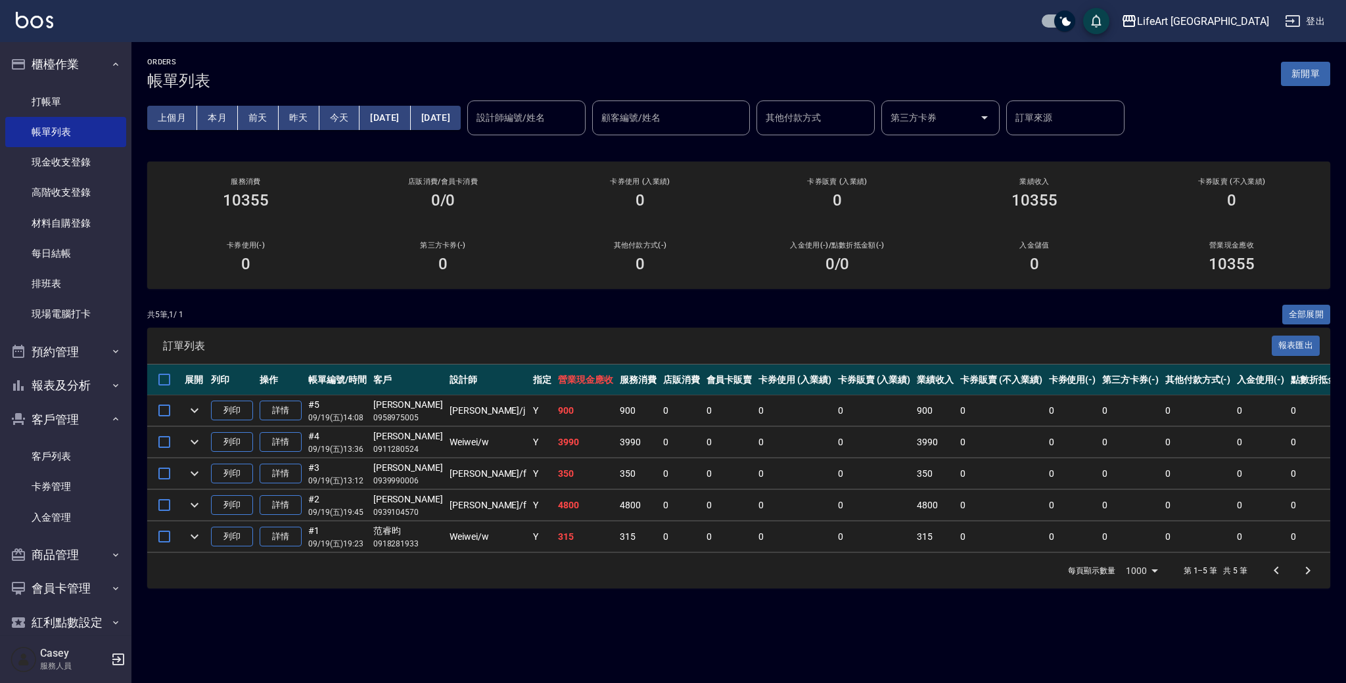 Image resolution: width=1346 pixels, height=683 pixels. What do you see at coordinates (1034, 245) in the screenshot?
I see `h2: 入金儲值` at bounding box center [1034, 245].